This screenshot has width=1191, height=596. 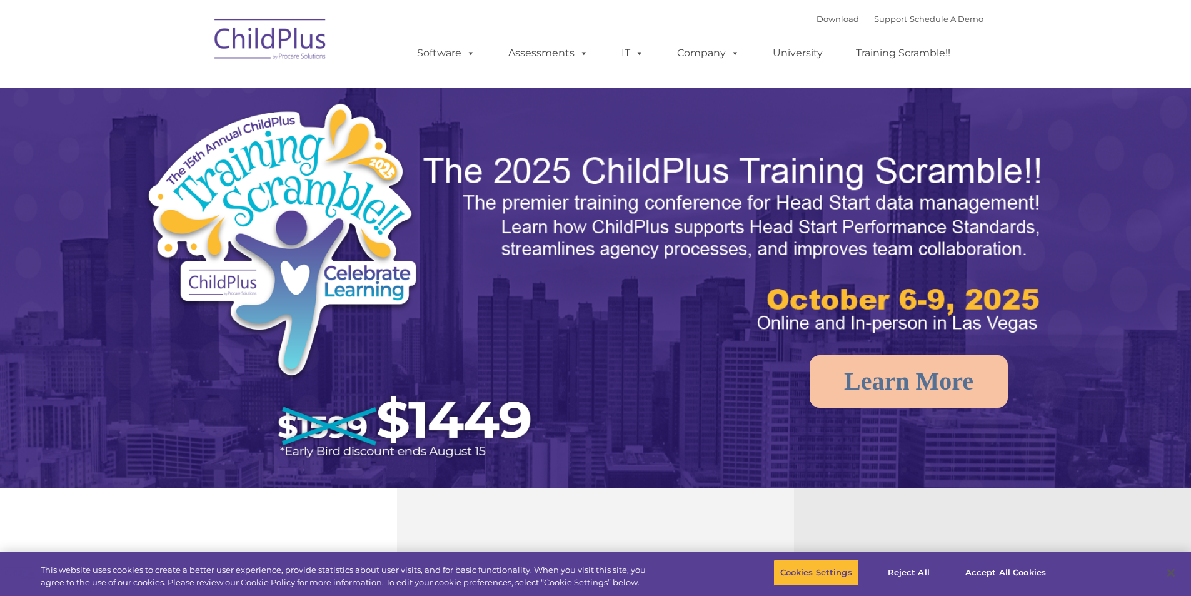 What do you see at coordinates (1005, 572) in the screenshot?
I see `button: Accept All Cookies` at bounding box center [1005, 572].